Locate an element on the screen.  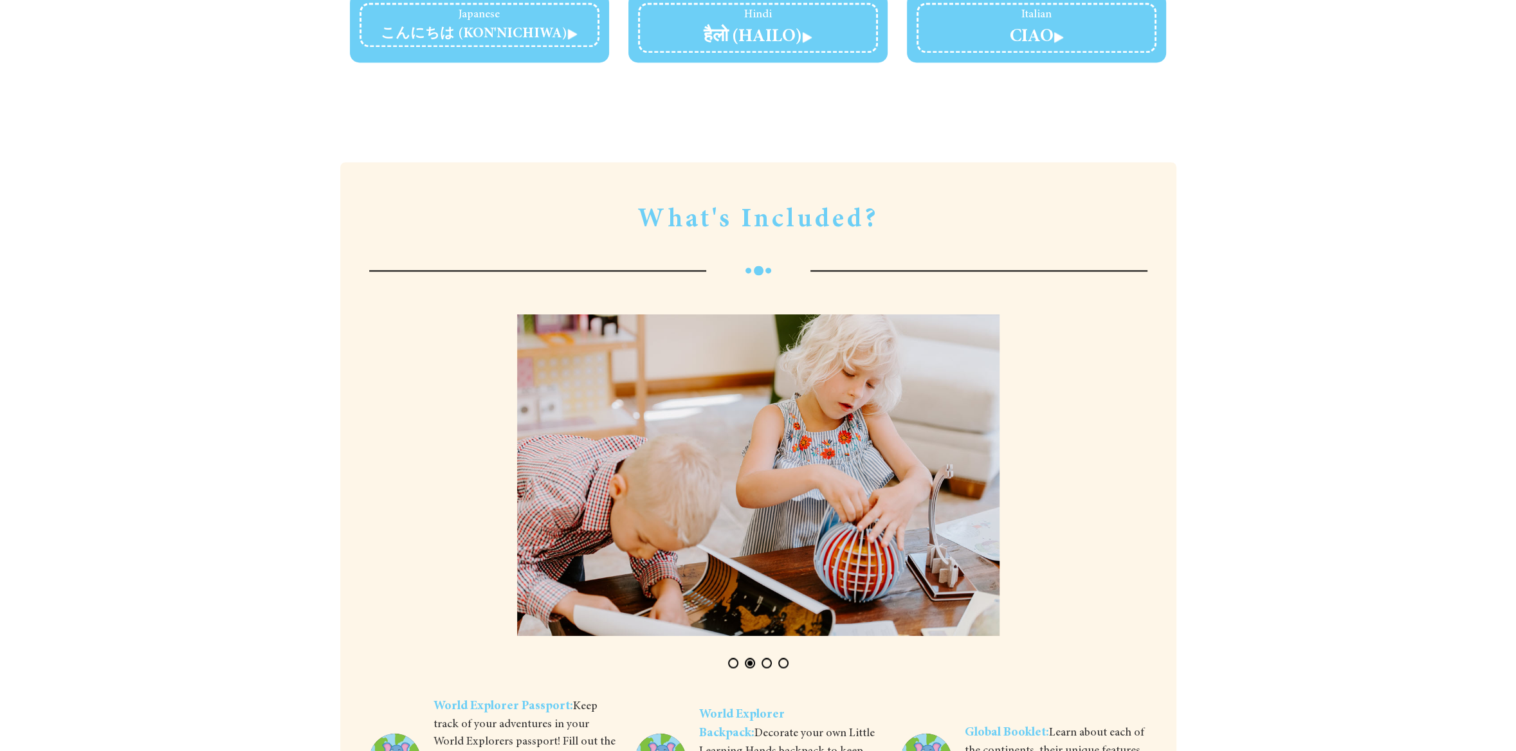
span: What's Included? is located at coordinates (758, 220).